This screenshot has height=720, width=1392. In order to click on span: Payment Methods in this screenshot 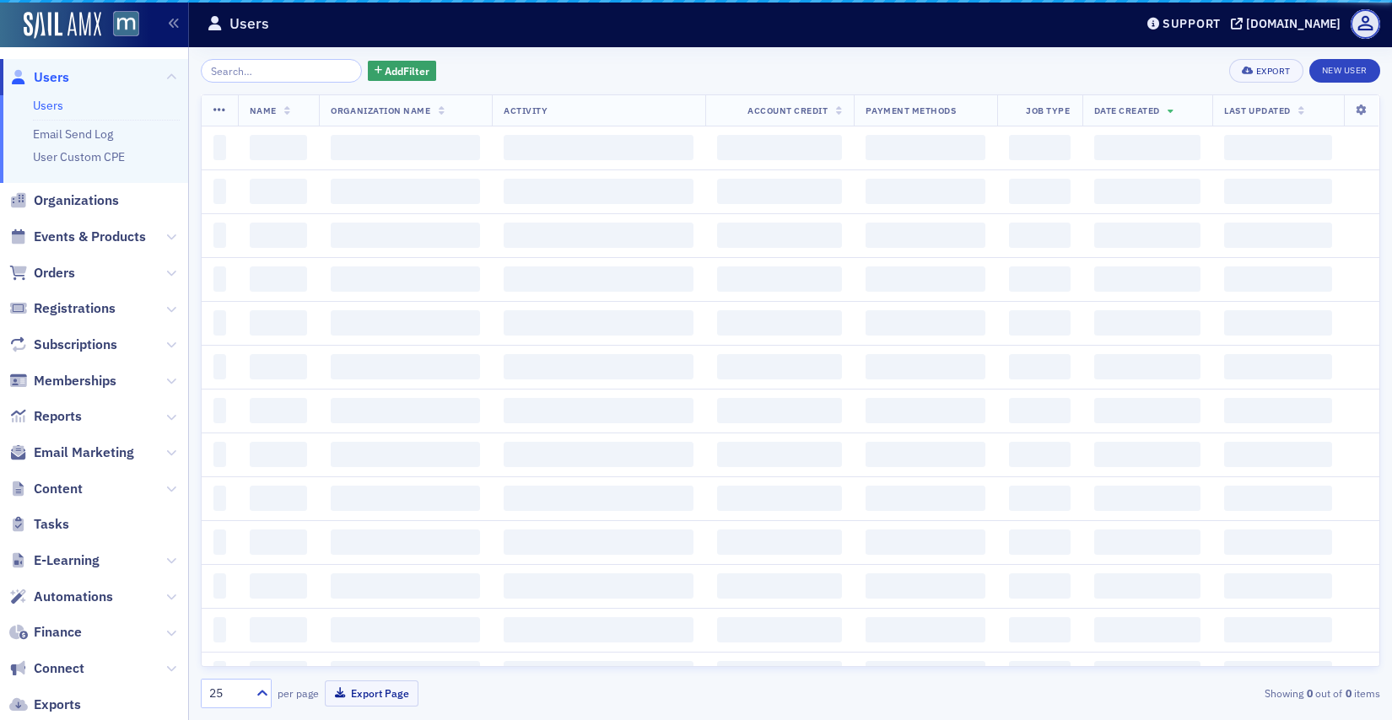, I will do `click(910, 111)`.